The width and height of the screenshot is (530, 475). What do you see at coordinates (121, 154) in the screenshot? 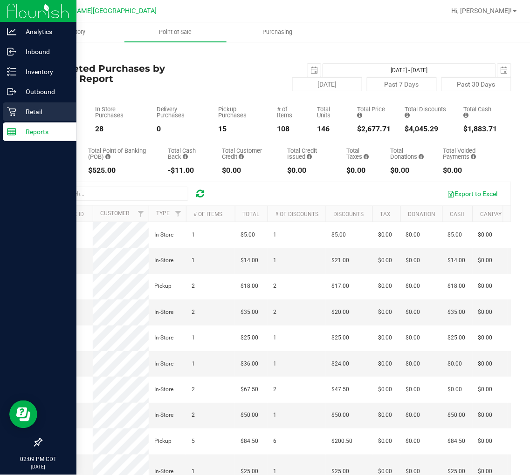
I see `div: Total Point of Banking (POB)` at bounding box center [121, 154].